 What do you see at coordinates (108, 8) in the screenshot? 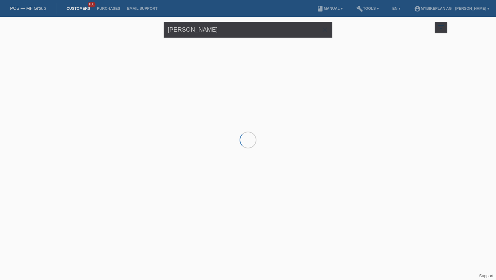
I see `a: Purchases` at bounding box center [108, 8].